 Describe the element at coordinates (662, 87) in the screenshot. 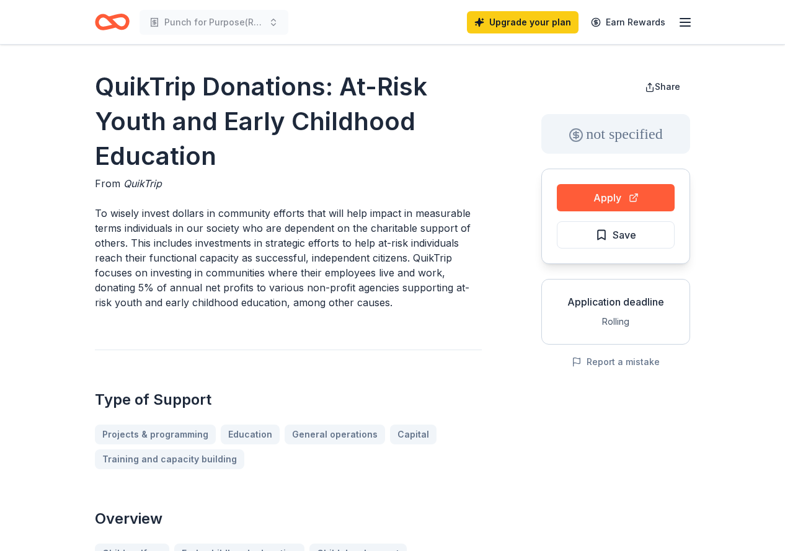

I see `button: Share` at that location.